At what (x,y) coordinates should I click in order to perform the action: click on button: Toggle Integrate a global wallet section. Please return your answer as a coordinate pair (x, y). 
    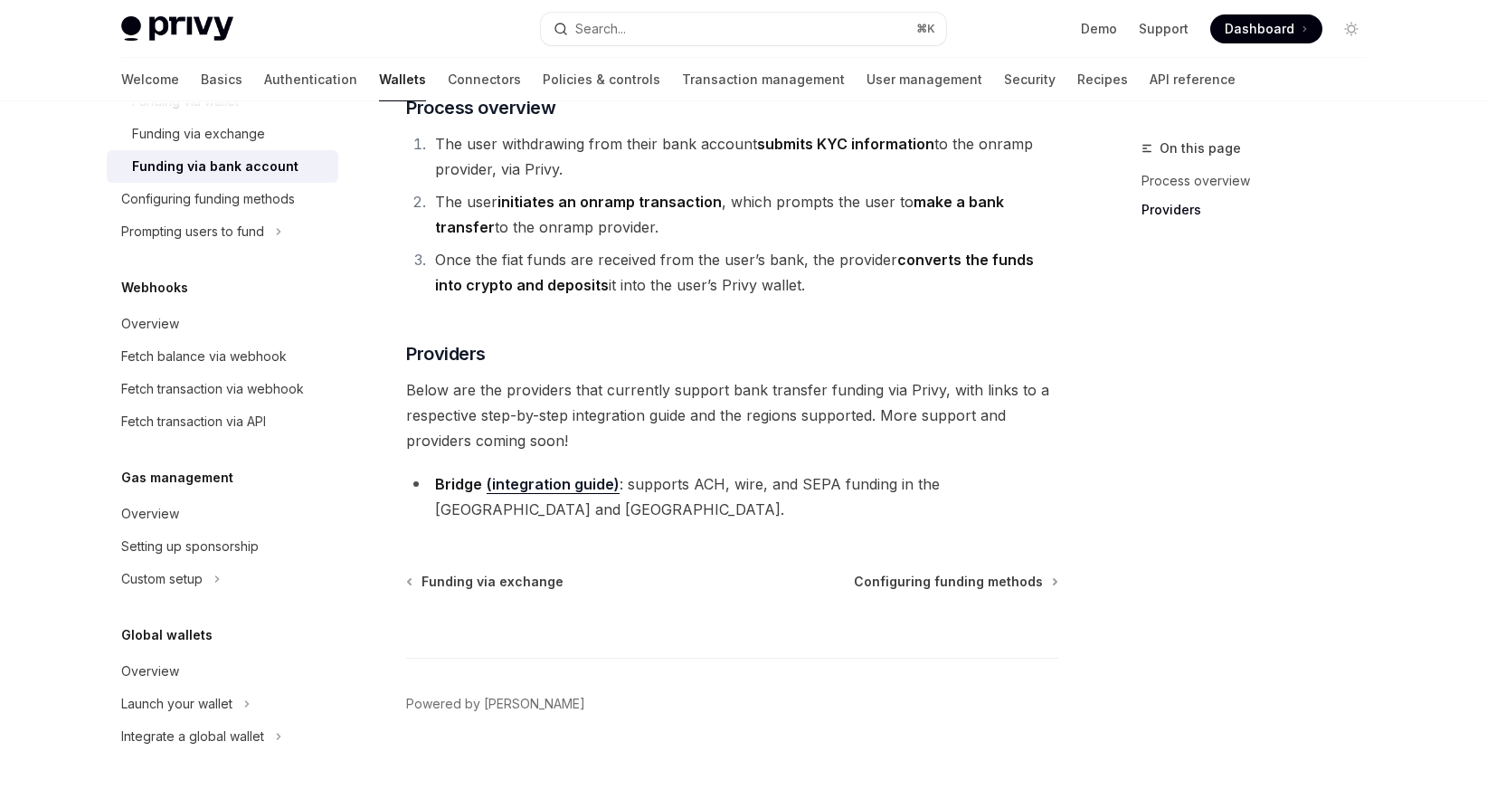
    Looking at the image, I should click on (223, 736).